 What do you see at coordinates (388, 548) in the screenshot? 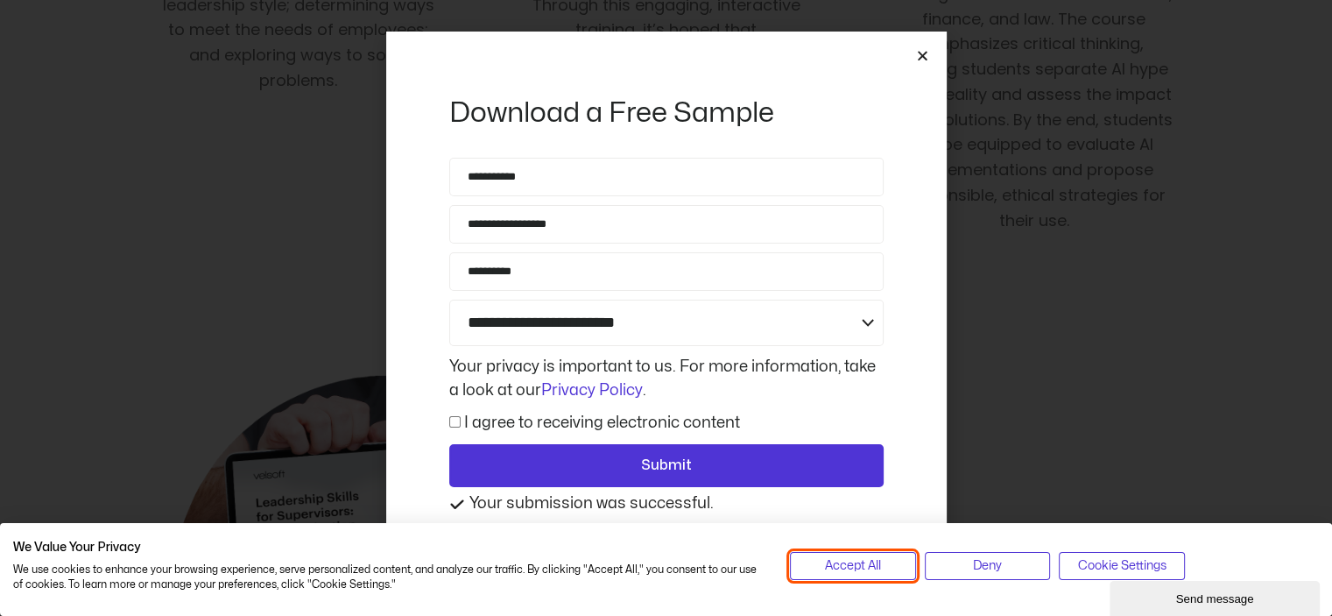
I see `h2: We Value Your Privacy` at bounding box center [388, 548].